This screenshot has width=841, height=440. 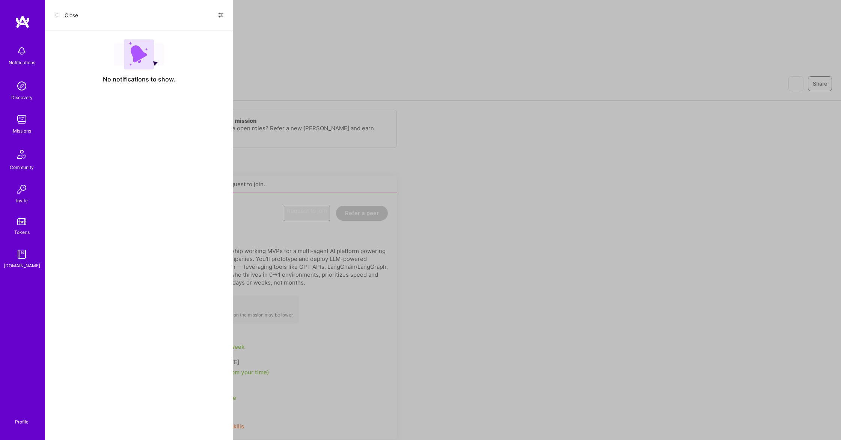 What do you see at coordinates (22, 189) in the screenshot?
I see `img: Invite` at bounding box center [22, 189].